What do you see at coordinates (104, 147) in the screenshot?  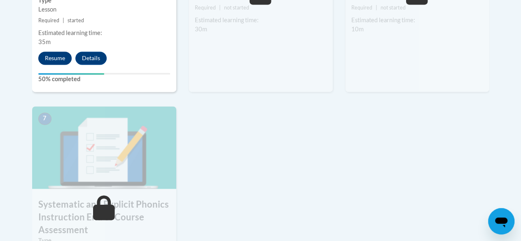 I see `img: Course Image` at bounding box center [104, 147].